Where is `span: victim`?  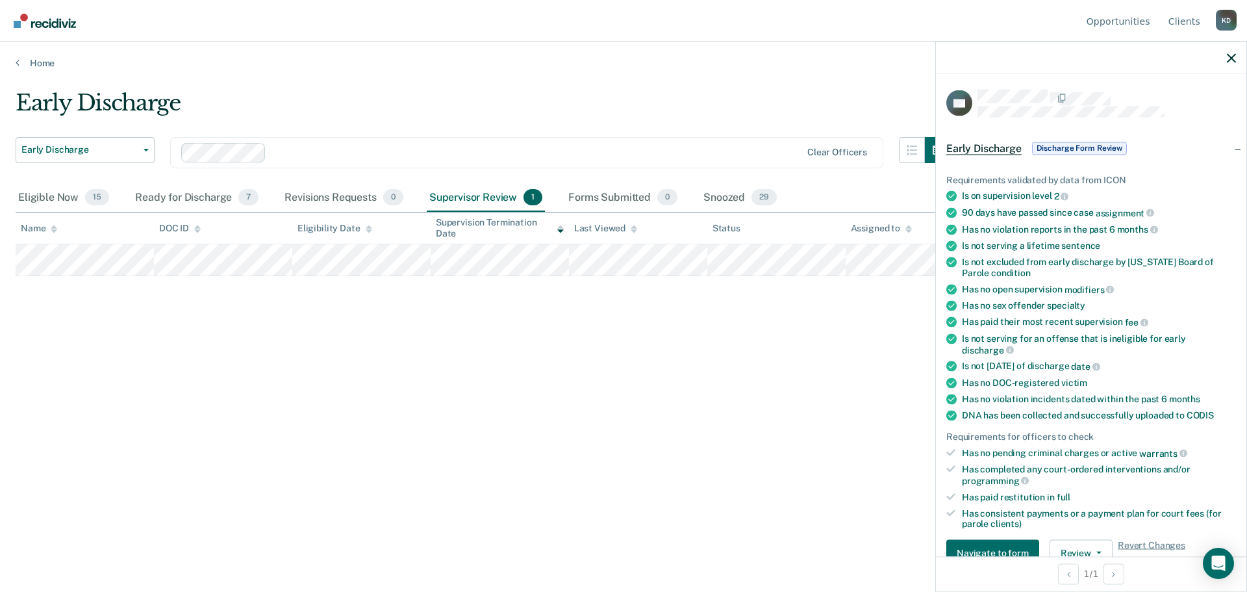
span: victim is located at coordinates (1074, 382).